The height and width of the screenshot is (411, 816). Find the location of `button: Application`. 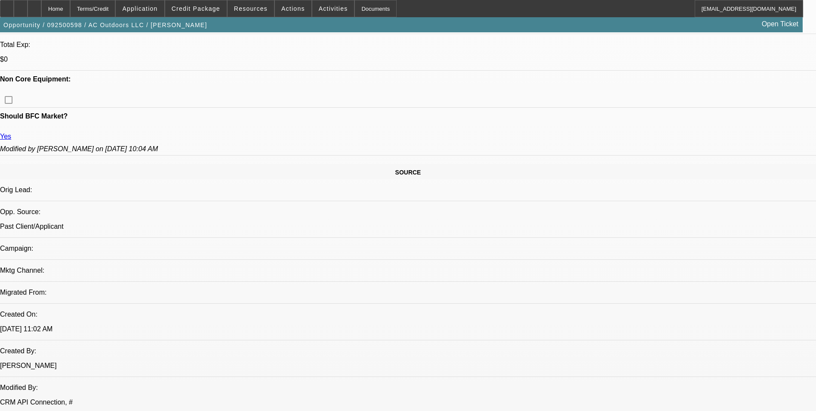

button: Application is located at coordinates (140, 9).